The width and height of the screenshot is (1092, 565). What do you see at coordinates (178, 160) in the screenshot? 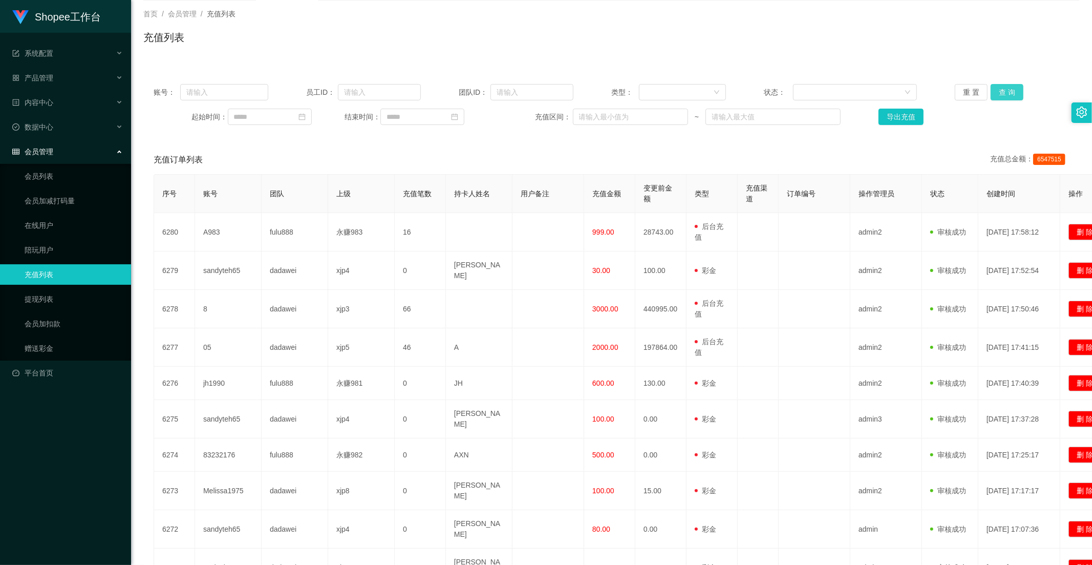
I see `span: 充值订单列表` at bounding box center [178, 160].